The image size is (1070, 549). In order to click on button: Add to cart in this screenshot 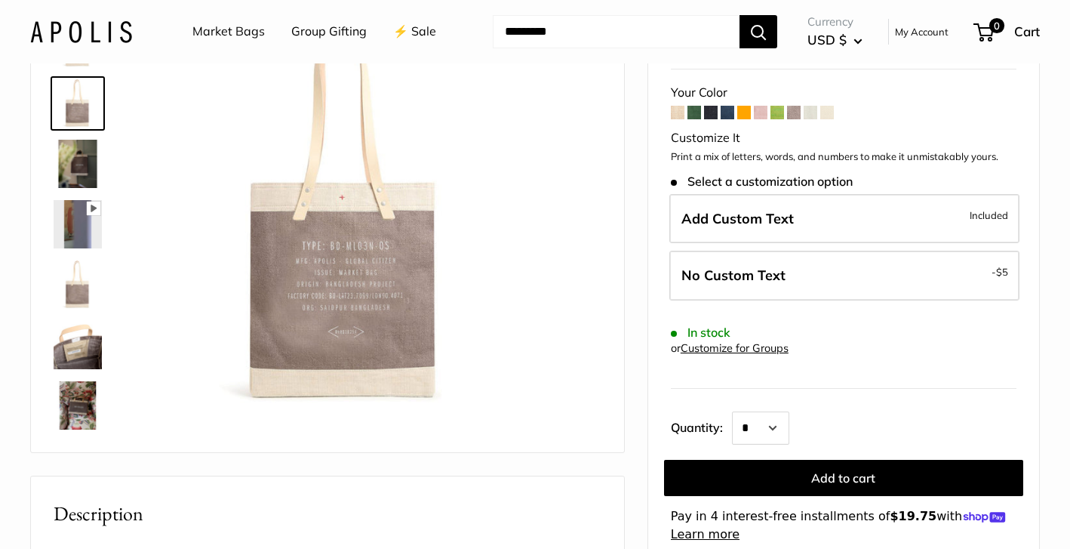, I will do `click(844, 478)`.